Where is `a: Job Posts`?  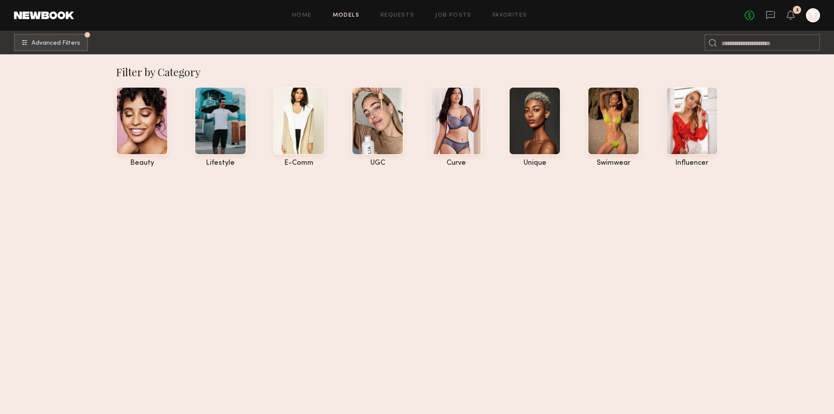 a: Job Posts is located at coordinates (453, 15).